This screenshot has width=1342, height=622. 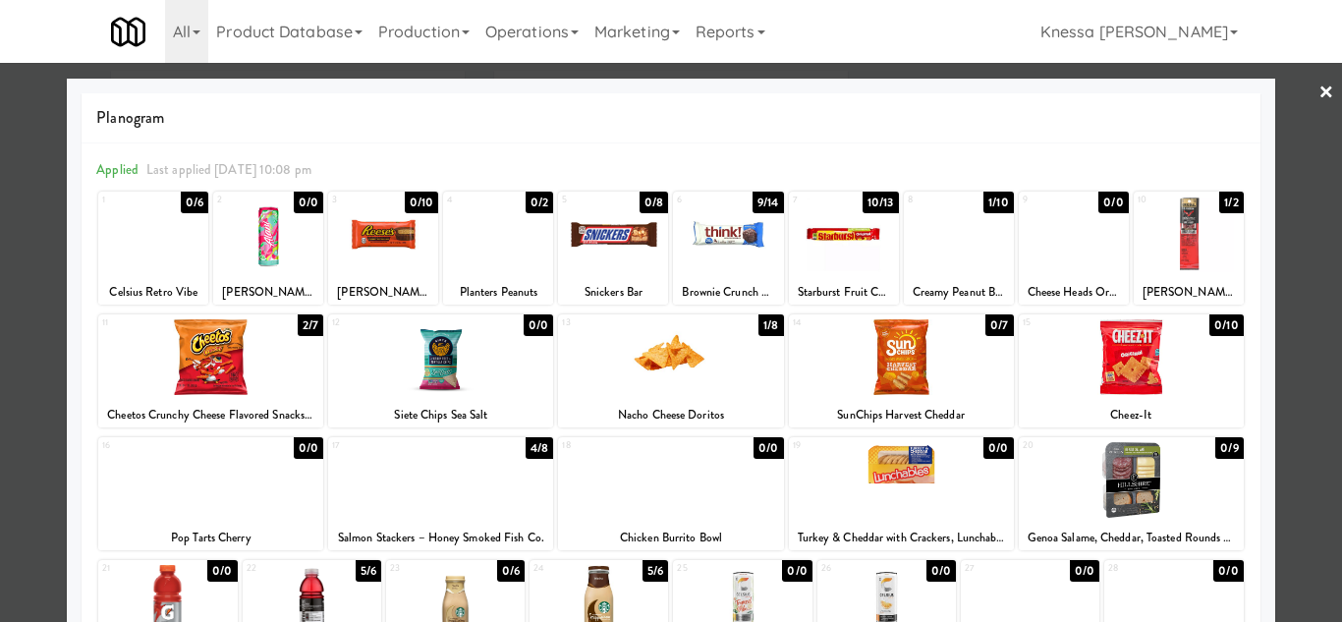 I want to click on div: 9/14, so click(x=767, y=202).